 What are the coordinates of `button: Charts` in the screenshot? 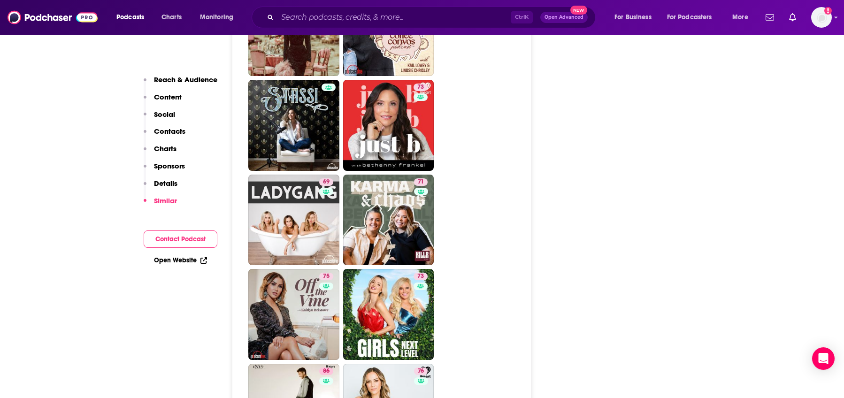 It's located at (160, 153).